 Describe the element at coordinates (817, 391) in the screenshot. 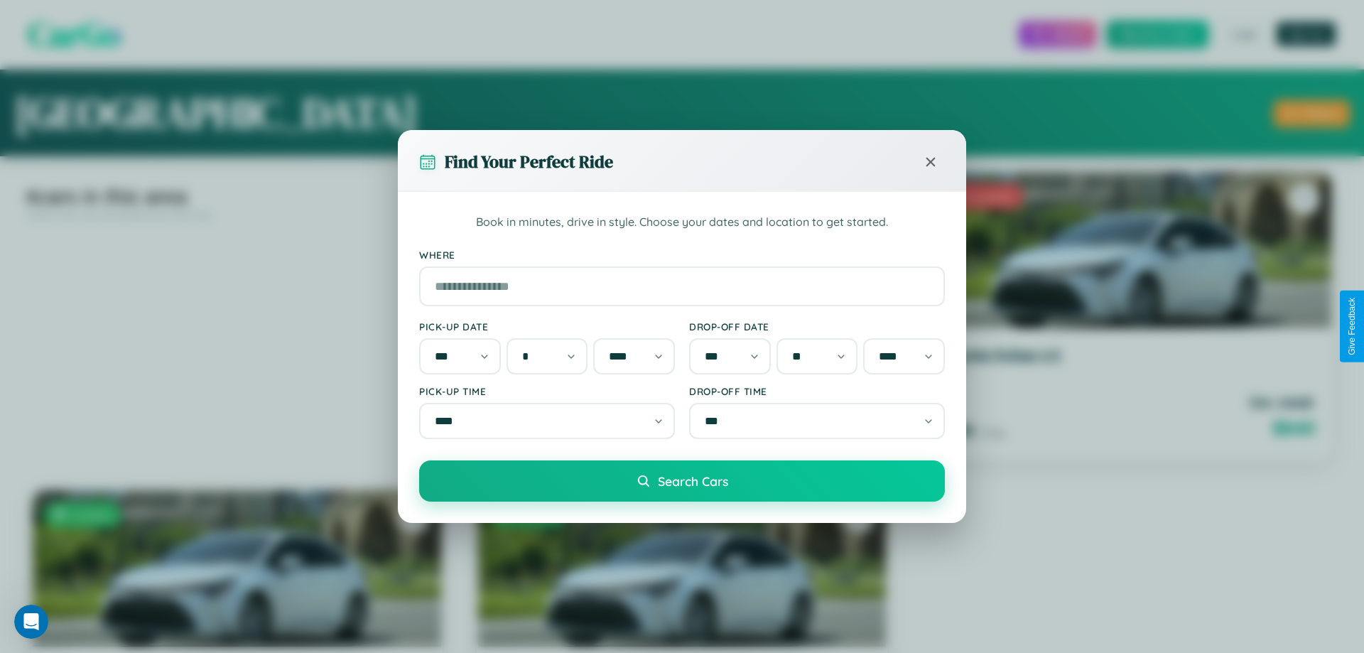

I see `label: Drop-off Time` at that location.